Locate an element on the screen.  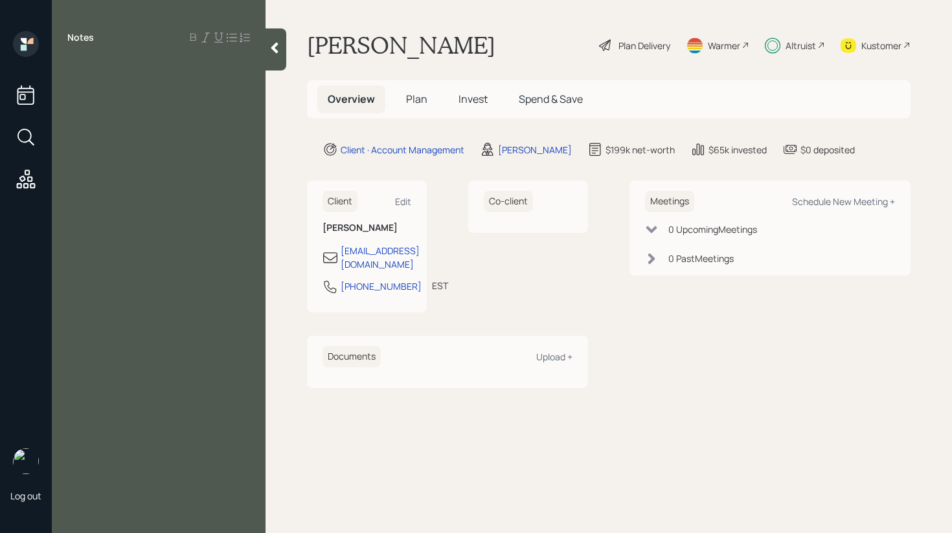
div: Schedule New Meeting + is located at coordinates (843, 201).